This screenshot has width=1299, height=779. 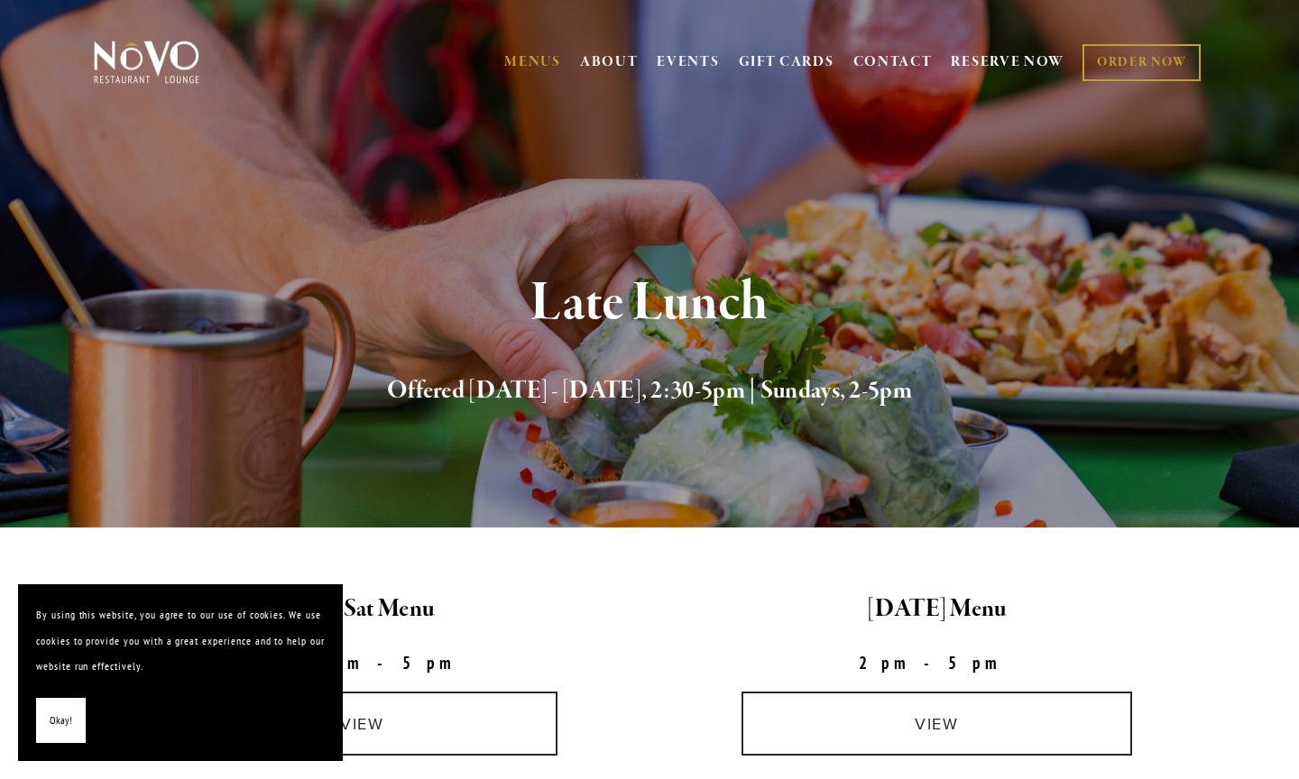 What do you see at coordinates (532, 62) in the screenshot?
I see `a: MENUS` at bounding box center [532, 62].